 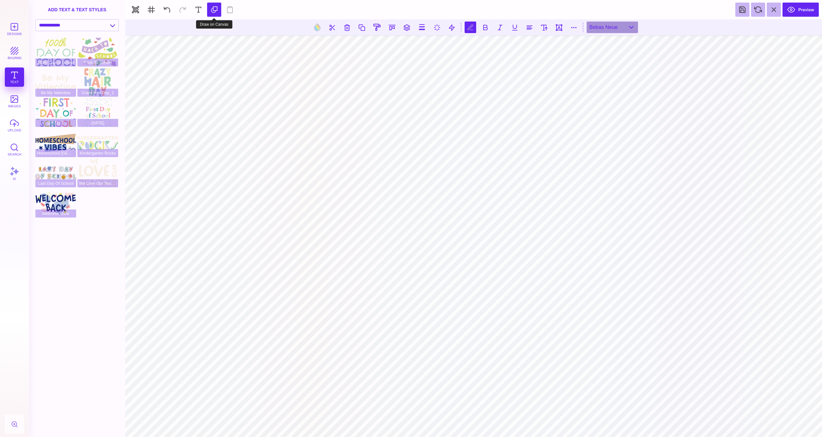 What do you see at coordinates (98, 183) in the screenshot?
I see `span: We Love Our Teacher` at bounding box center [98, 183].